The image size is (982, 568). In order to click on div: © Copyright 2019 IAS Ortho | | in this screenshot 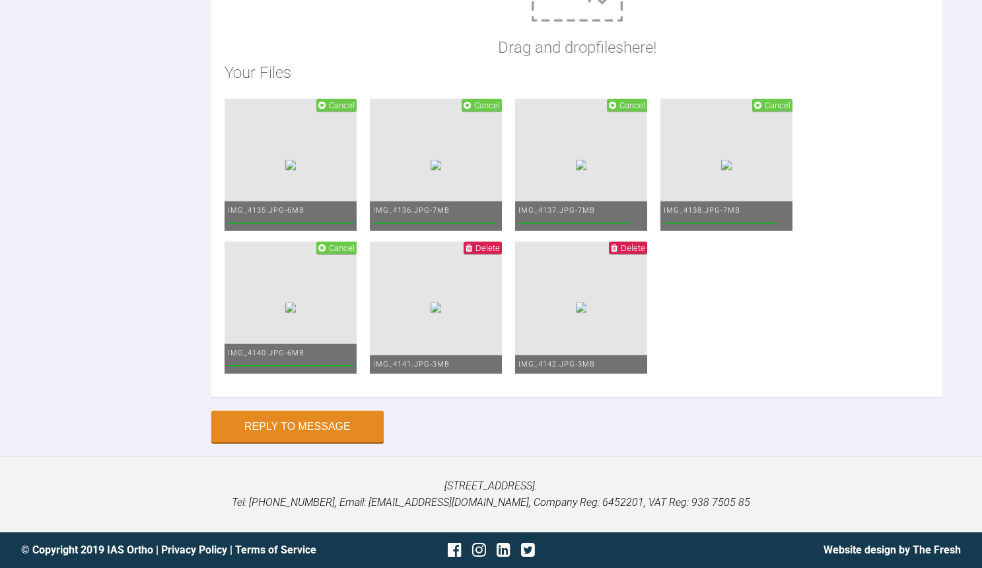, I will do `click(178, 550)`.